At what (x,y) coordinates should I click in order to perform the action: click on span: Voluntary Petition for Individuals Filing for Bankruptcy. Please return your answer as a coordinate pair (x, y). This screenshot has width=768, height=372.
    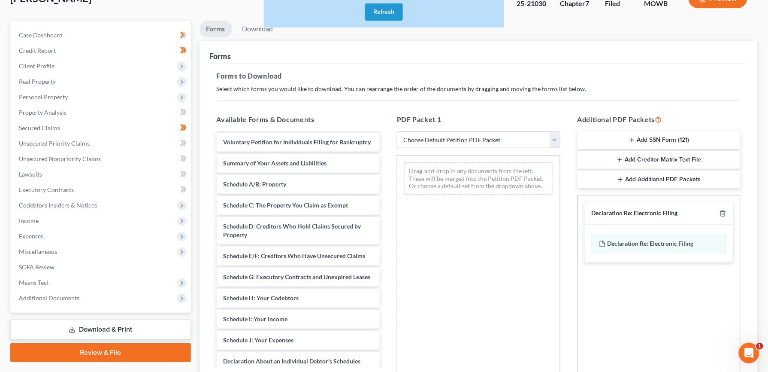
    Looking at the image, I should click on (297, 142).